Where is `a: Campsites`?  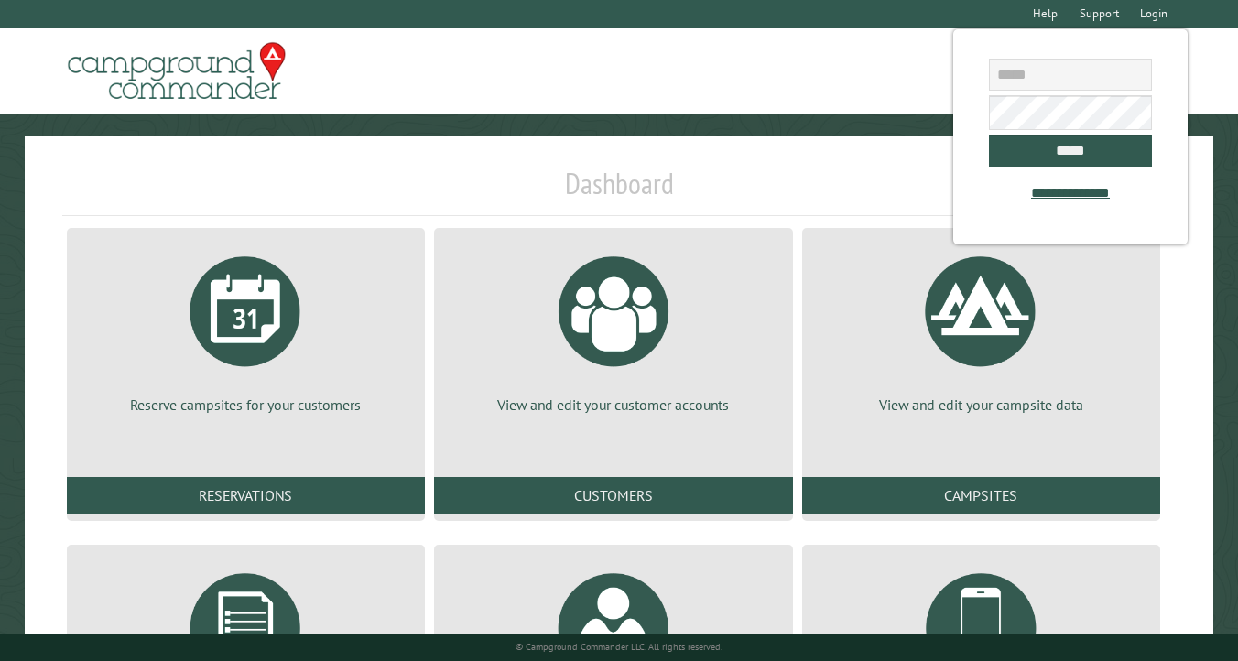 a: Campsites is located at coordinates (981, 495).